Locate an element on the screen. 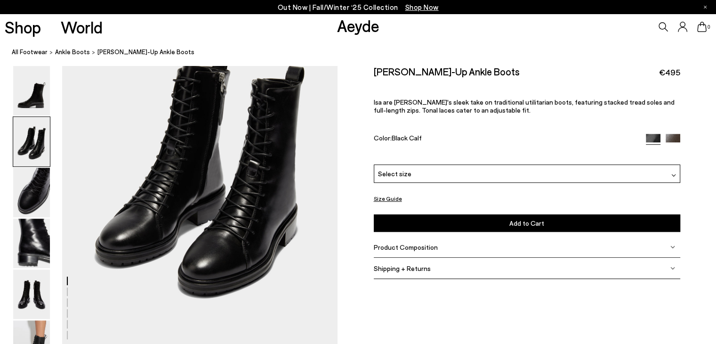  a: World is located at coordinates (81, 27).